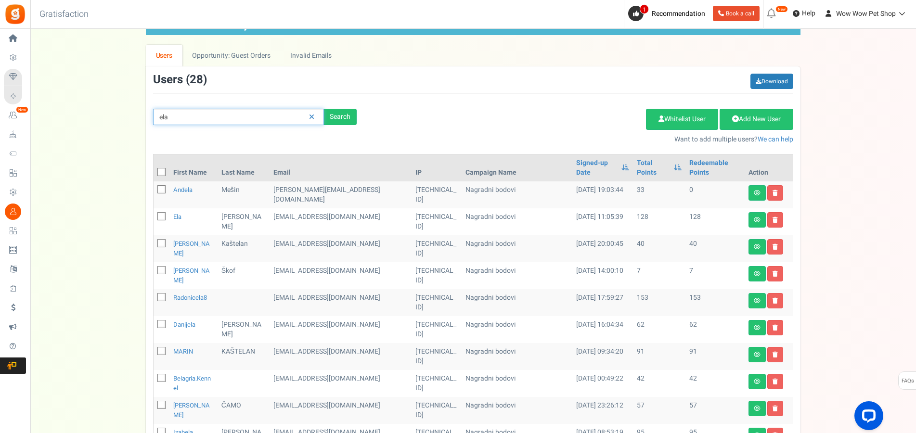 The height and width of the screenshot is (433, 916). What do you see at coordinates (652, 168) in the screenshot?
I see `a: Total Points` at bounding box center [652, 168].